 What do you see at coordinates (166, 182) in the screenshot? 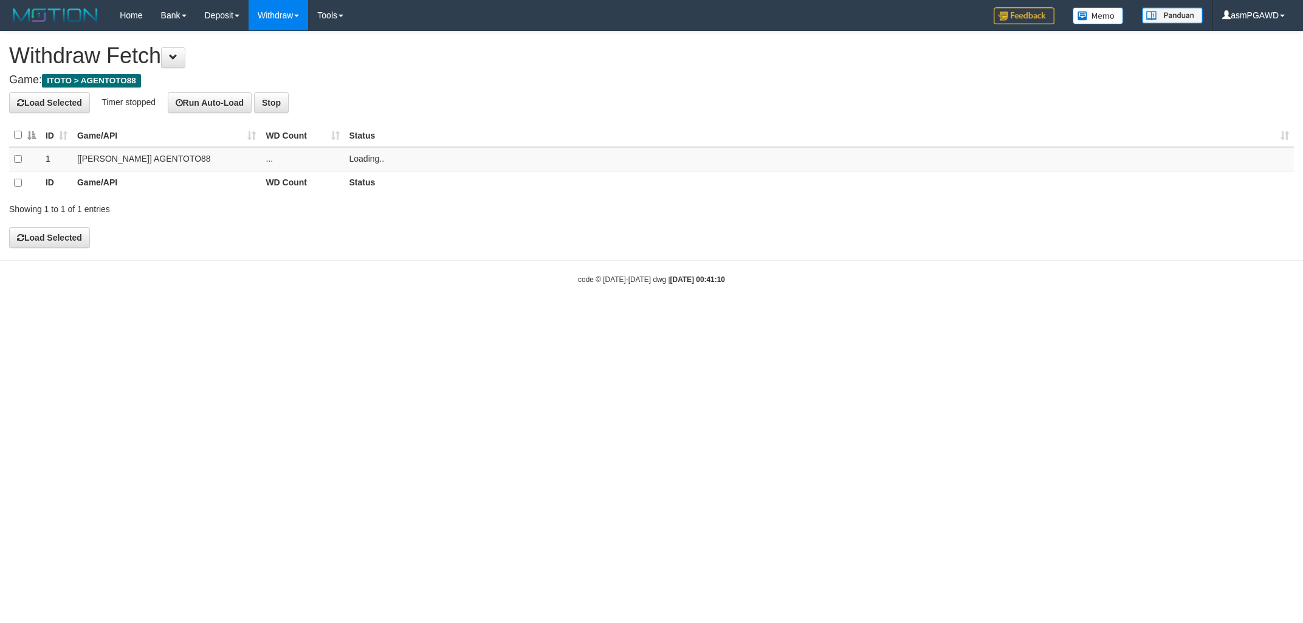
I see `th: Game/API` at bounding box center [166, 182].